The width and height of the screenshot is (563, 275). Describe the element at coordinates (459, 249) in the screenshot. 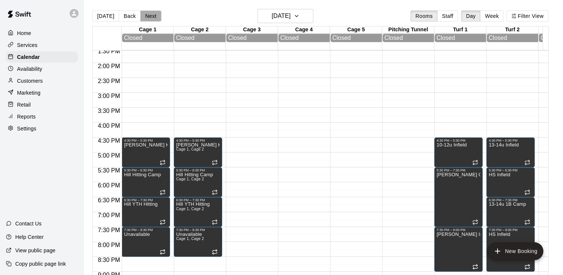

I see `div: 7:30 PM – 9:00 PM: Adam Invite Camp` at that location.